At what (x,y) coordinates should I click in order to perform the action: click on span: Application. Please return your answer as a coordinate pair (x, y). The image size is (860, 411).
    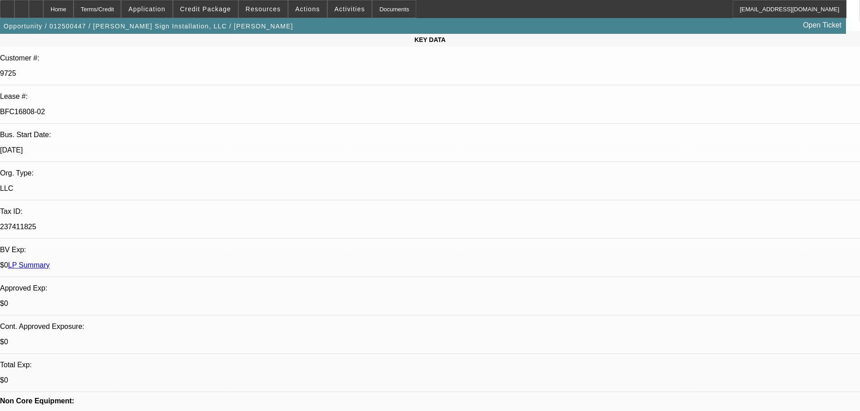
    Looking at the image, I should click on (147, 9).